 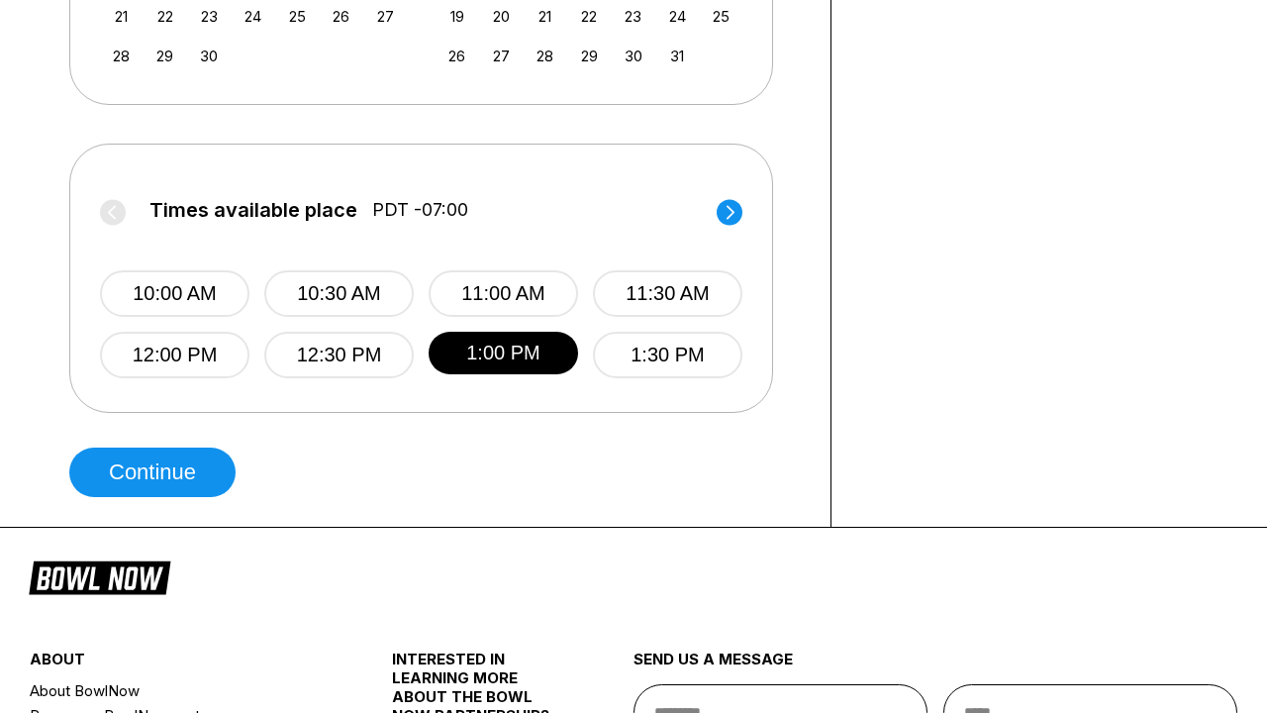 I want to click on div: Choose Tuesday, October 28th, 2025, so click(x=544, y=55).